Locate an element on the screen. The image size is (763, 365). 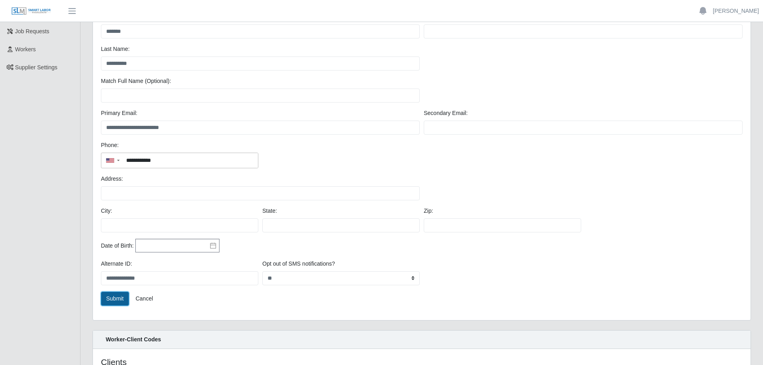
label: Opt out of SMS notifications? is located at coordinates (298, 264).